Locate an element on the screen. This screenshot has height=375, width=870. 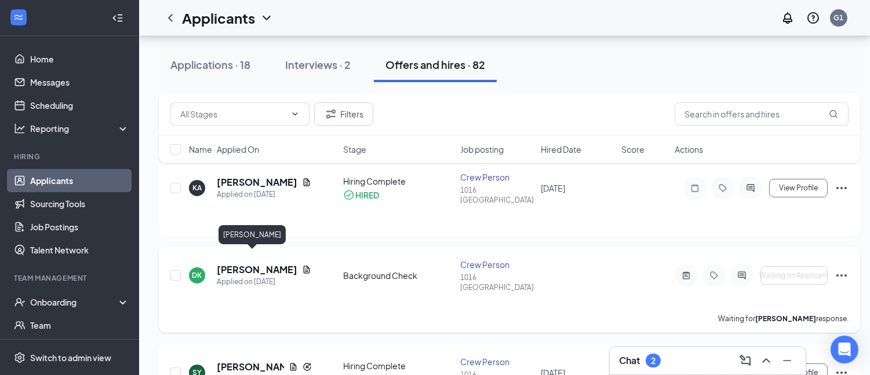
a: DocumentsCrown is located at coordinates (79, 349).